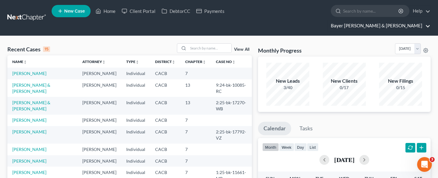 This screenshot has width=438, height=178. What do you see at coordinates (345, 88) in the screenshot?
I see `div: 0/17` at bounding box center [345, 88].